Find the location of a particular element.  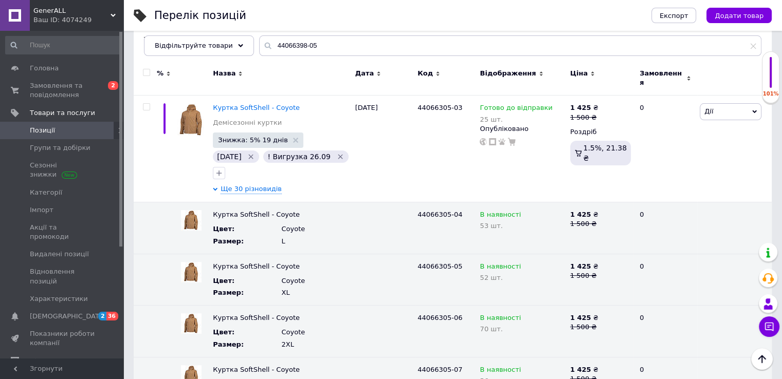

span: 44066305-04 is located at coordinates (439, 214).